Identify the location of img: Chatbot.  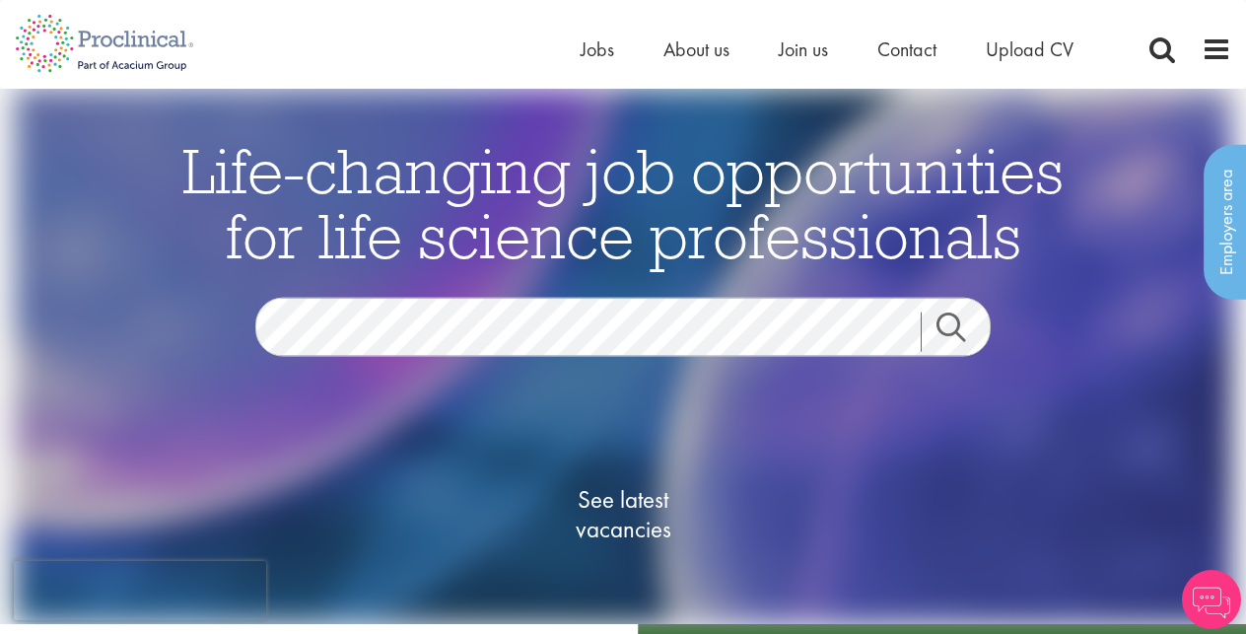
(1212, 599).